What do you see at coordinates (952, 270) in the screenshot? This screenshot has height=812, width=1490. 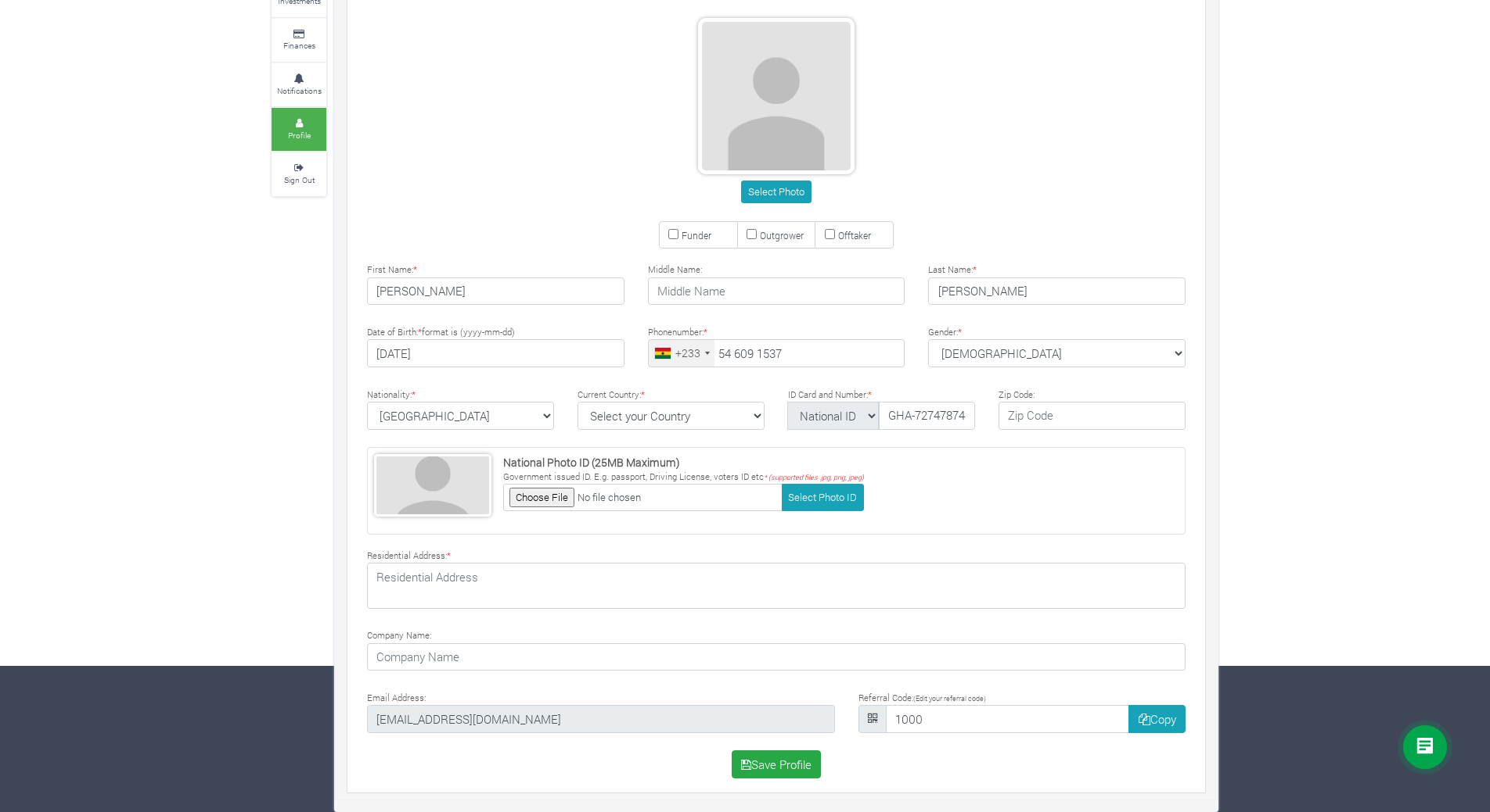 I see `label: Last Name:` at bounding box center [952, 270].